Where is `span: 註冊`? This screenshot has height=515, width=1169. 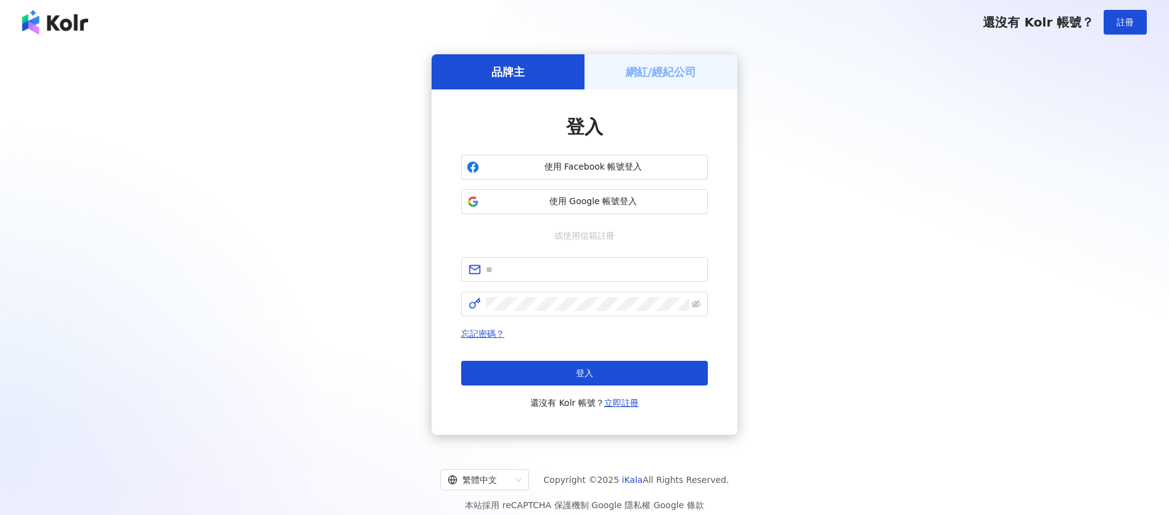
span: 註冊 is located at coordinates (1126, 22).